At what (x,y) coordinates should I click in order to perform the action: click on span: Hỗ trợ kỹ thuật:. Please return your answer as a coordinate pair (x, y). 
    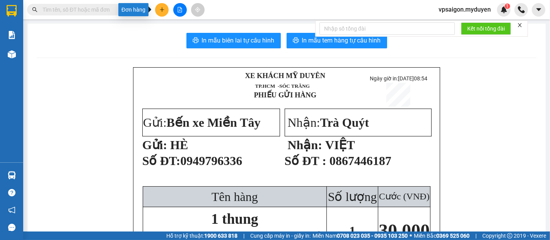
    Looking at the image, I should click on (202, 236).